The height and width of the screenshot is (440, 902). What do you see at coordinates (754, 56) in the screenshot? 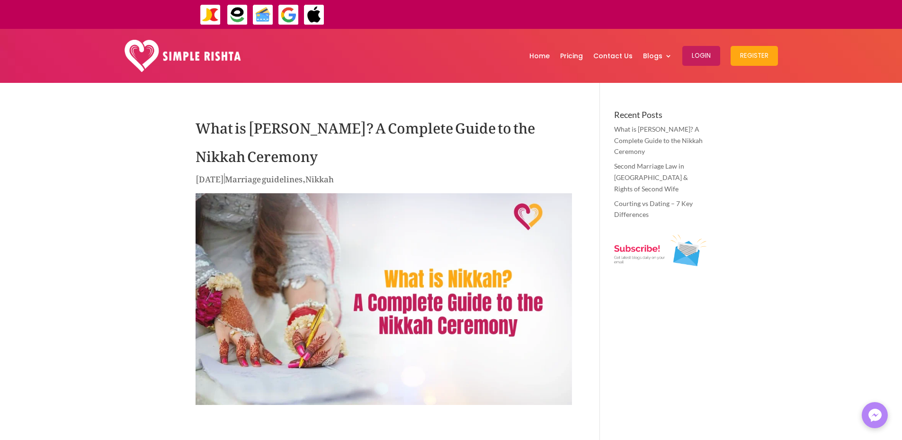
I see `button: Register` at bounding box center [754, 56].